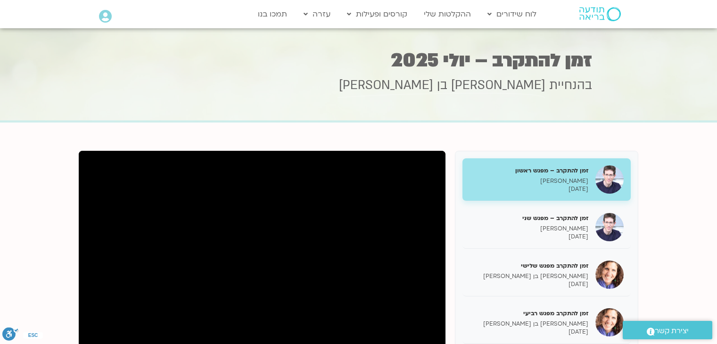 This screenshot has height=344, width=717. Describe the element at coordinates (610, 180) in the screenshot. I see `img: זמן להתקרב – מפגש ראשון` at that location.